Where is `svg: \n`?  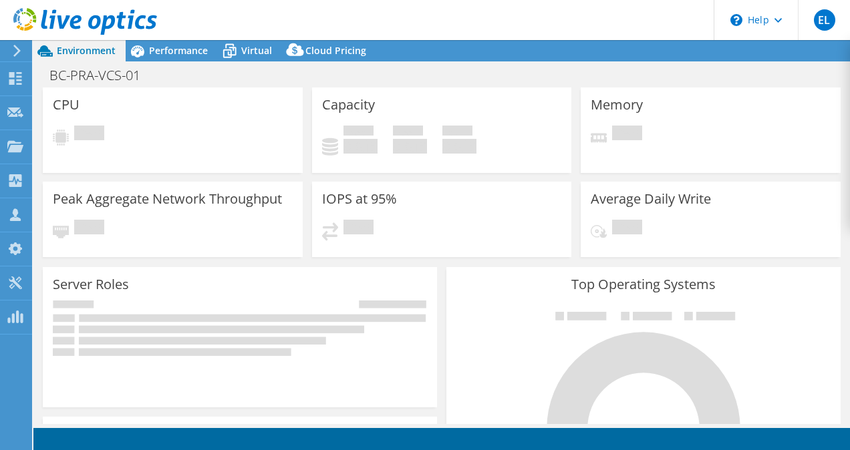 svg: \n is located at coordinates (736, 20).